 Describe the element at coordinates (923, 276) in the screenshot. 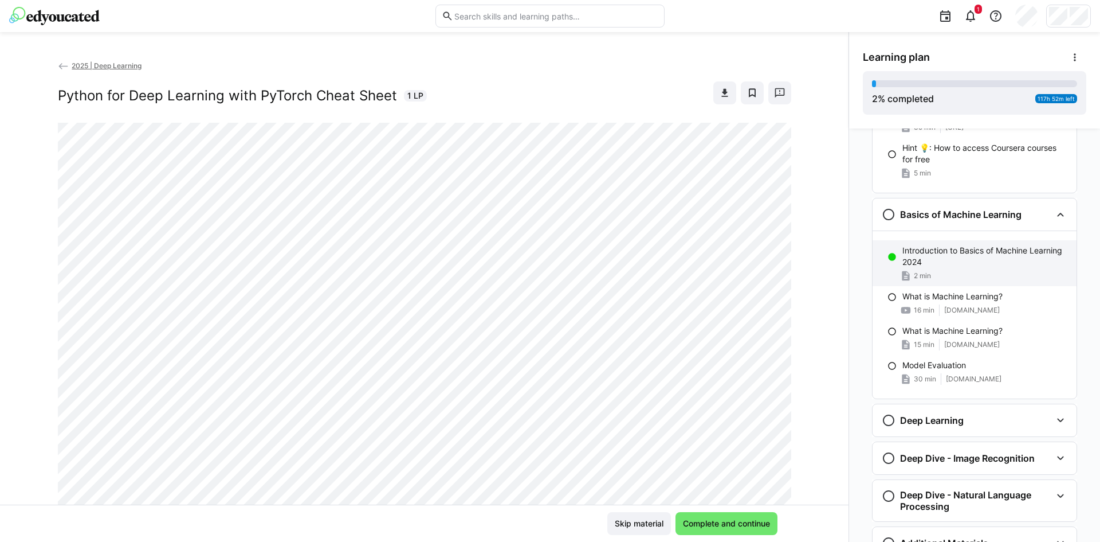

I see `span: 2 min` at that location.